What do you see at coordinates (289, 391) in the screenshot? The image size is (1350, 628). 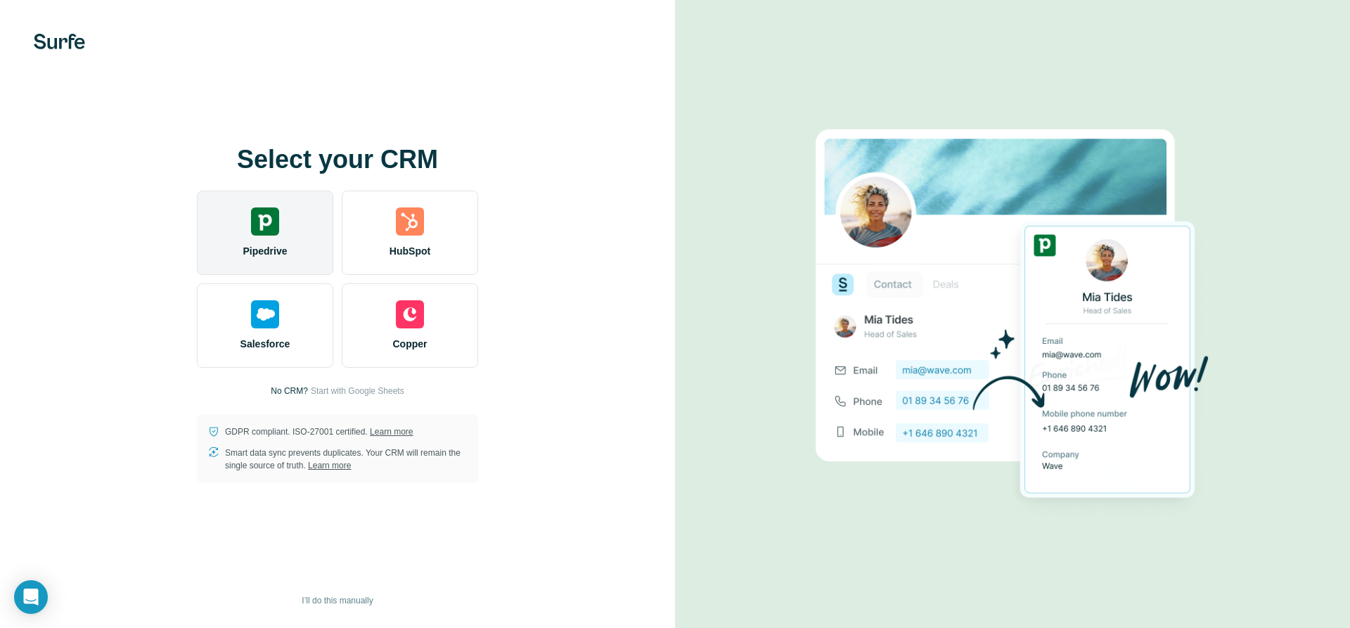 I see `p: No CRM?` at bounding box center [289, 391].